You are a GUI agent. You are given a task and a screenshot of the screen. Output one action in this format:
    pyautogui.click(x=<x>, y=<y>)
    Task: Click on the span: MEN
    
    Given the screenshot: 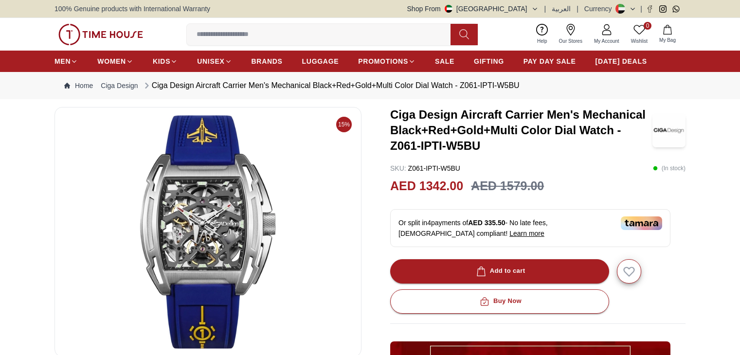 What is the action you would take?
    pyautogui.click(x=62, y=61)
    